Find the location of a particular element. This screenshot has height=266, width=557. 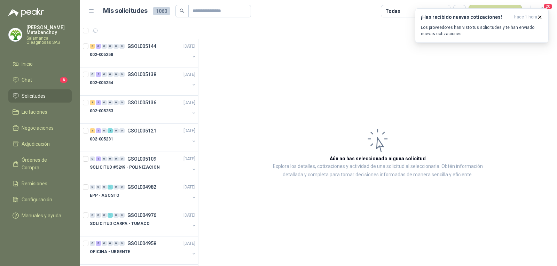

p: Salamanca Oleaginosas SAS is located at coordinates (49, 40).